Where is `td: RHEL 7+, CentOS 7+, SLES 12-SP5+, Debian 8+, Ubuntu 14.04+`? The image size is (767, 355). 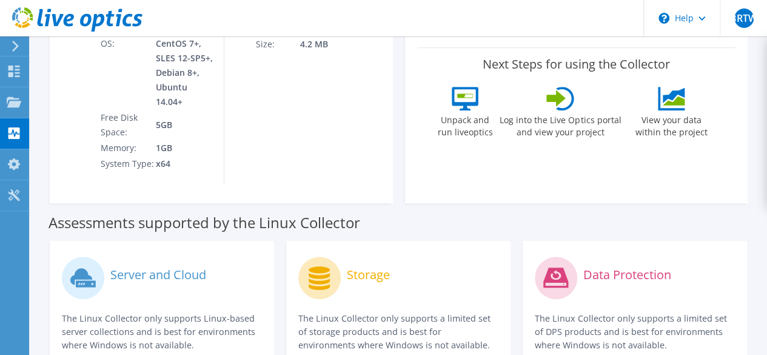 td: RHEL 7+, CentOS 7+, SLES 12-SP5+, Debian 8+, Ubuntu 14.04+ is located at coordinates (184, 65).